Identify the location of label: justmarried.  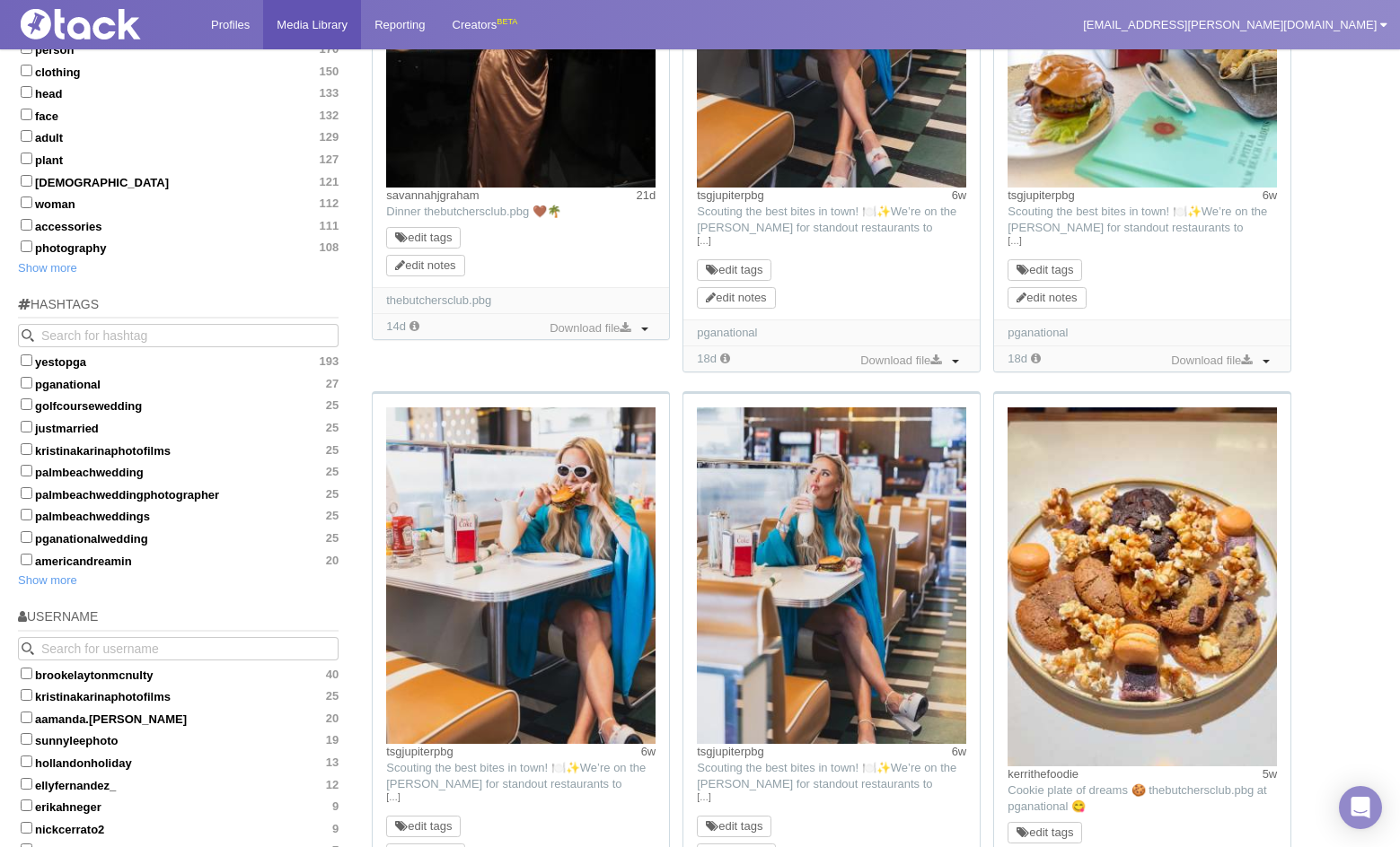
(178, 427).